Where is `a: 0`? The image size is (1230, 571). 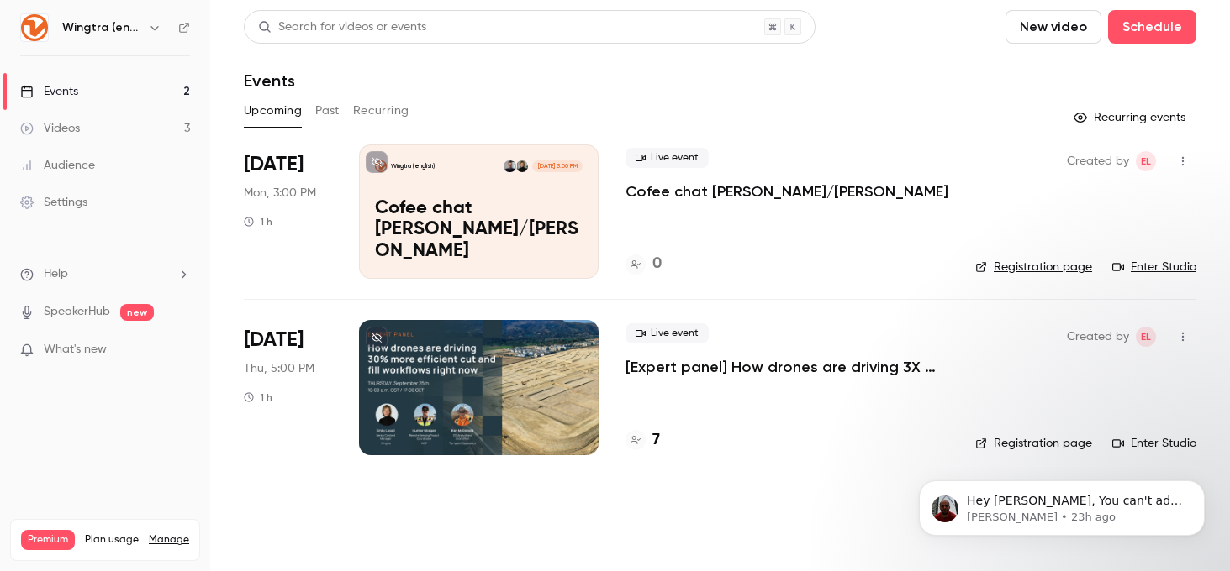 a: 0 is located at coordinates (643, 264).